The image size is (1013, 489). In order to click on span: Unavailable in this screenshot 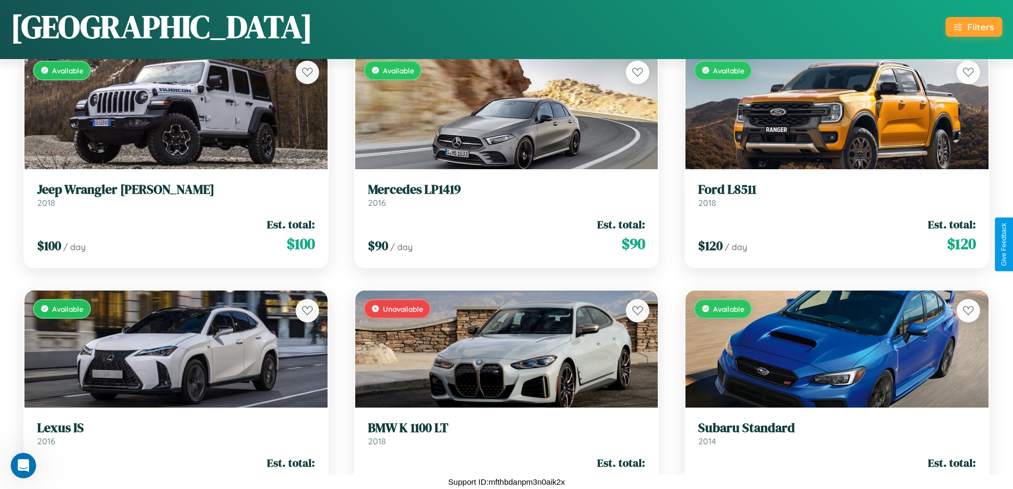, I will do `click(403, 309)`.